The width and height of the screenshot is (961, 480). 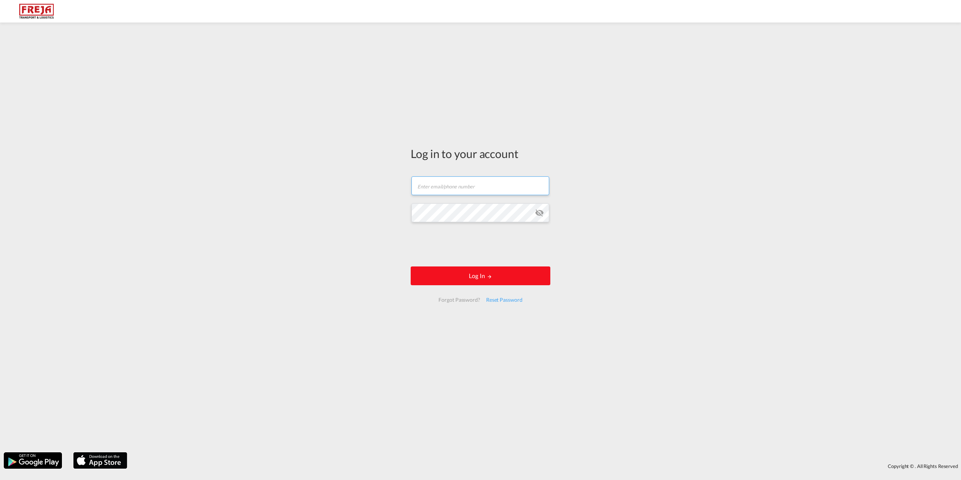 What do you see at coordinates (459, 300) in the screenshot?
I see `div: Forgot Password?` at bounding box center [459, 300].